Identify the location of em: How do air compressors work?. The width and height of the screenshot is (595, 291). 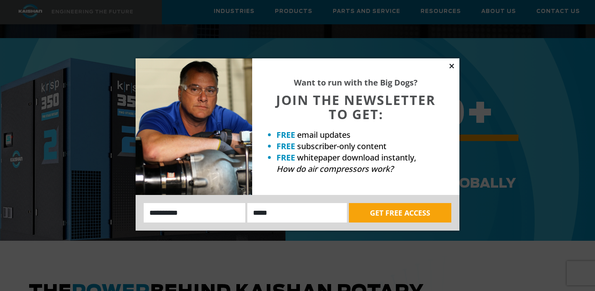
(335, 168).